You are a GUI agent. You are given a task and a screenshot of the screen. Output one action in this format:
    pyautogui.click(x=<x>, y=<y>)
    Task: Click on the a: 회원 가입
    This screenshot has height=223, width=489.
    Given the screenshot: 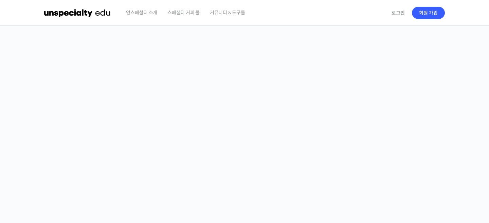 What is the action you would take?
    pyautogui.click(x=428, y=13)
    